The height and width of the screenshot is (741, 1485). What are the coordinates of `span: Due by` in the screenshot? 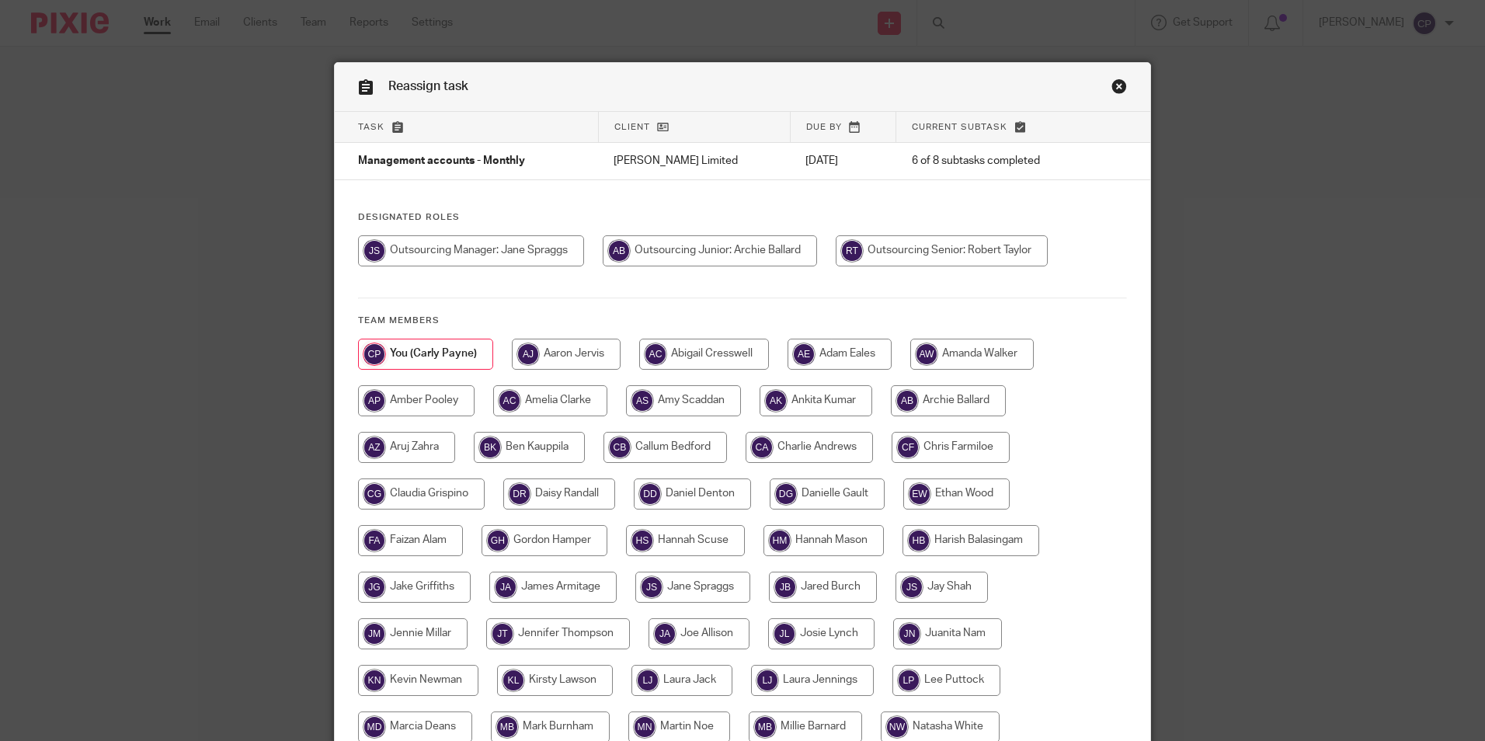 It's located at (824, 127).